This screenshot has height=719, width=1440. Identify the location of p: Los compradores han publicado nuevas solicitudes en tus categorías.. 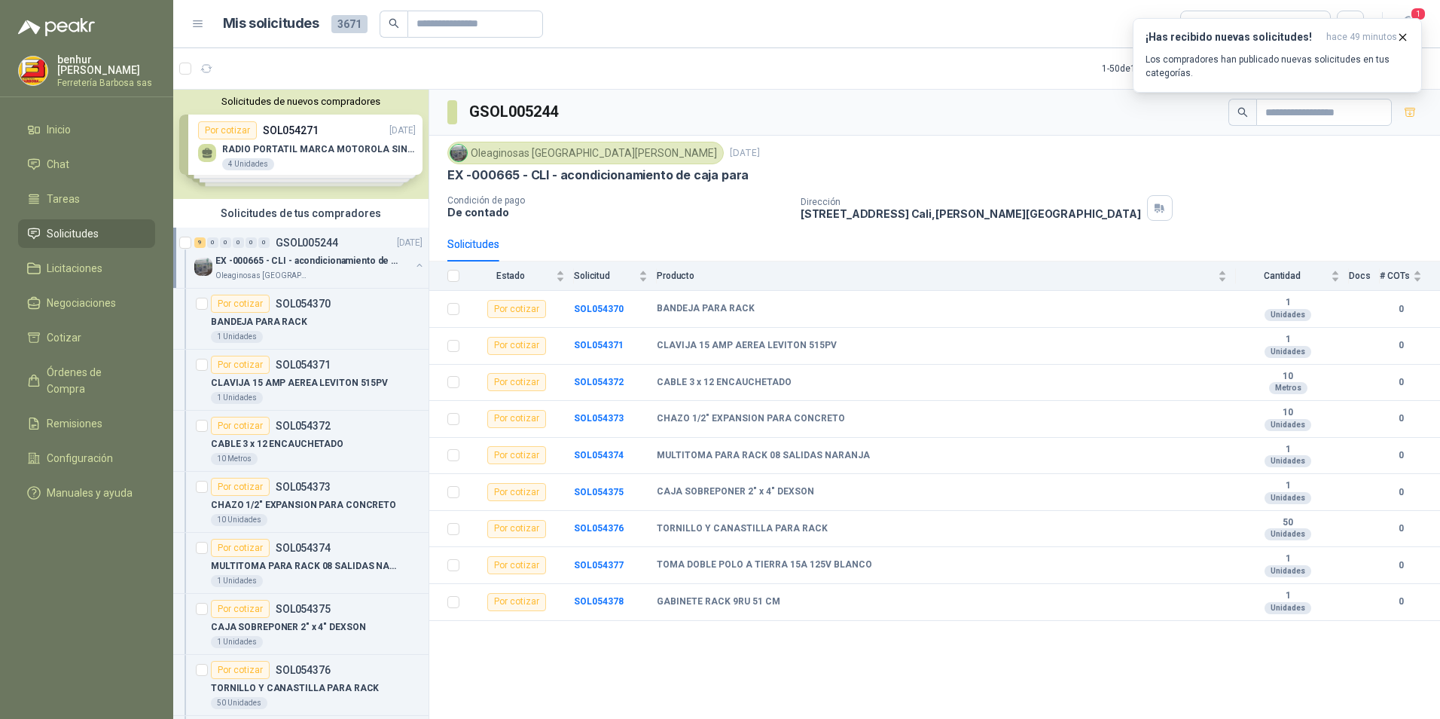
(1277, 66).